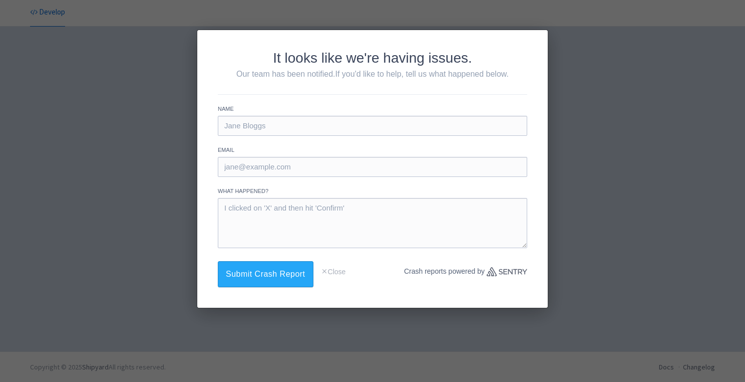  I want to click on p: Crash reports powered by, so click(466, 271).